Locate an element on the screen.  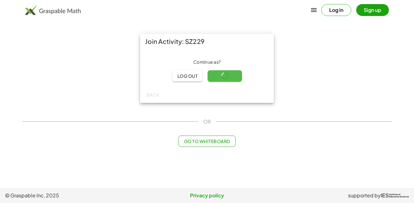
span: Institute of Education Sciences is located at coordinates (399, 196).